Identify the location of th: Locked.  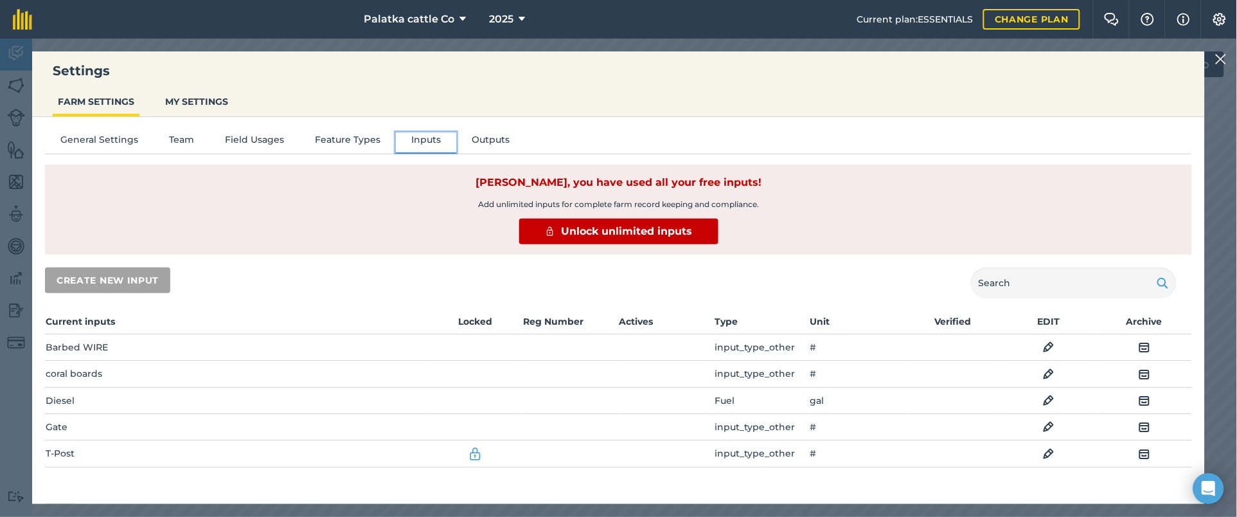
(475, 324).